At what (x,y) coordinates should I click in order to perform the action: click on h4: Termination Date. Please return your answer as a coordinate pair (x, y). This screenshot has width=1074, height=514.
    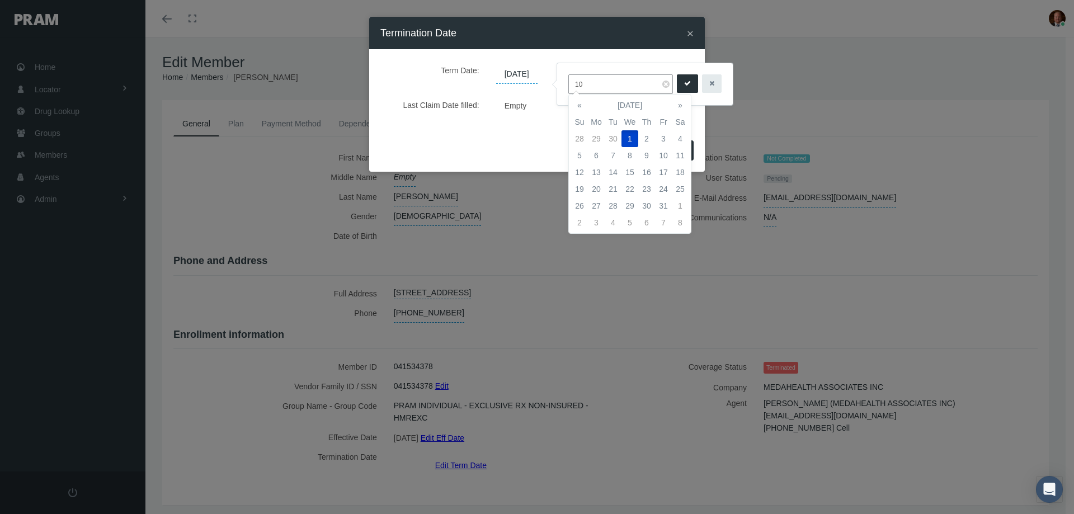
    Looking at the image, I should click on (418, 33).